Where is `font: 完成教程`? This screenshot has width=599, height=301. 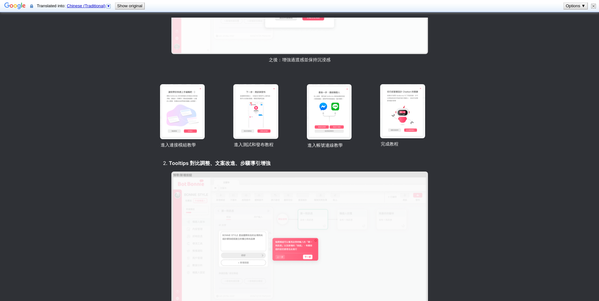 font: 完成教程 is located at coordinates (389, 144).